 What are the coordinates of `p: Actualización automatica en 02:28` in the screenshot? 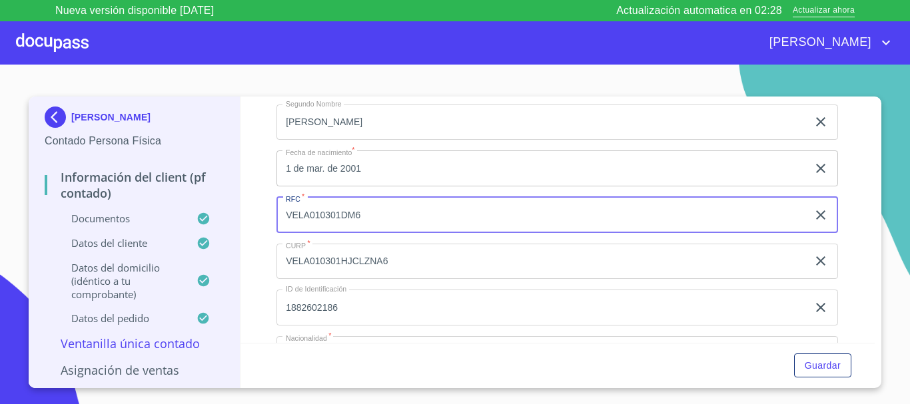 It's located at (699, 11).